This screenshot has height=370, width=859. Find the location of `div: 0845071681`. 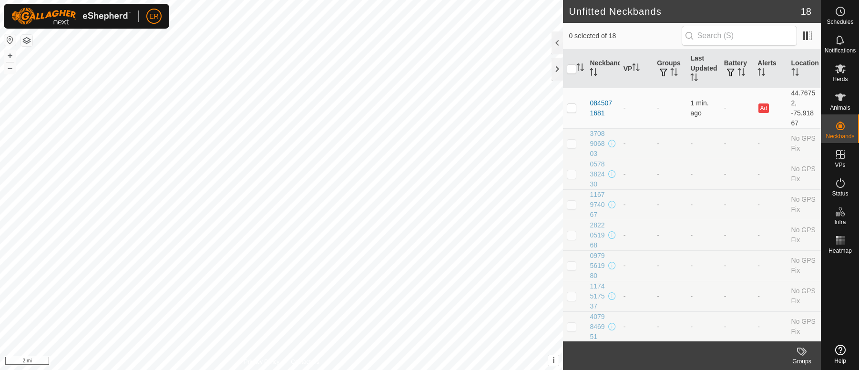

div: 0845071681 is located at coordinates (603, 108).